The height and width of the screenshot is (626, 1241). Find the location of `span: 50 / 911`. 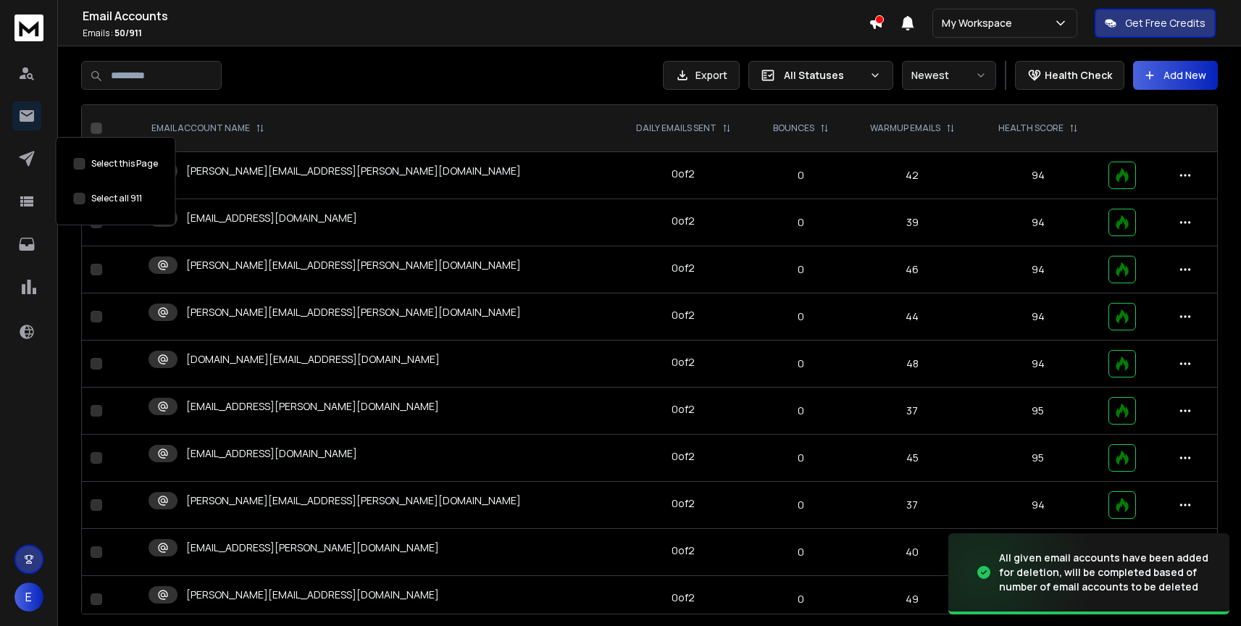

span: 50 / 911 is located at coordinates (128, 33).